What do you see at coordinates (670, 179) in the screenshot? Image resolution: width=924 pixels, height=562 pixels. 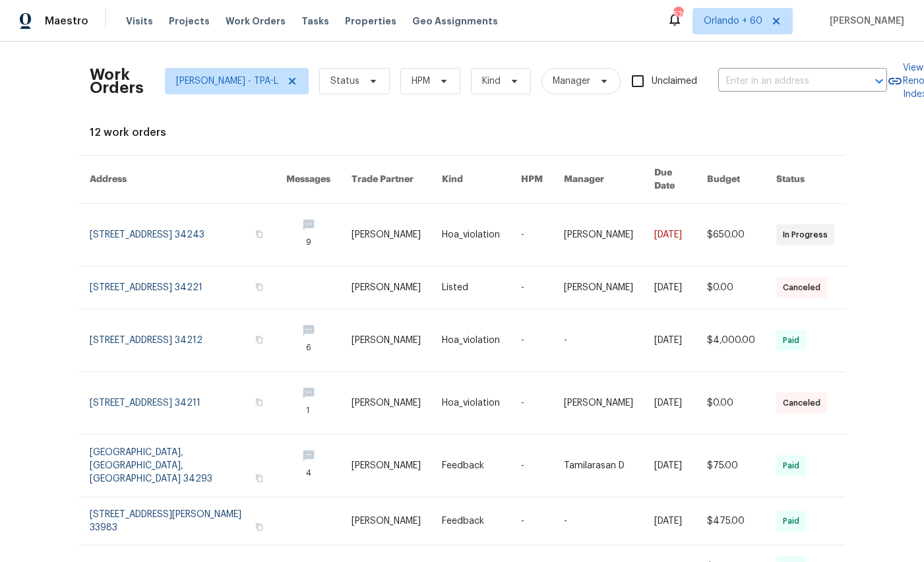 I see `th: Due Date` at bounding box center [670, 179].